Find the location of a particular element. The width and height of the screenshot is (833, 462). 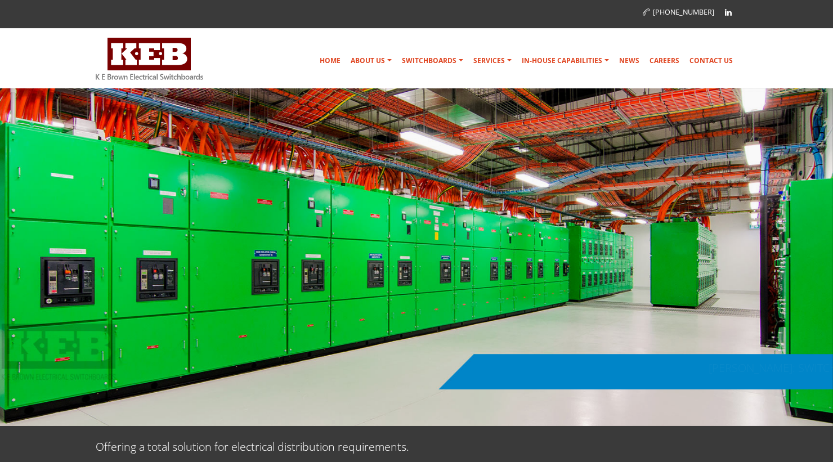

a: Linkedin is located at coordinates (728, 12).